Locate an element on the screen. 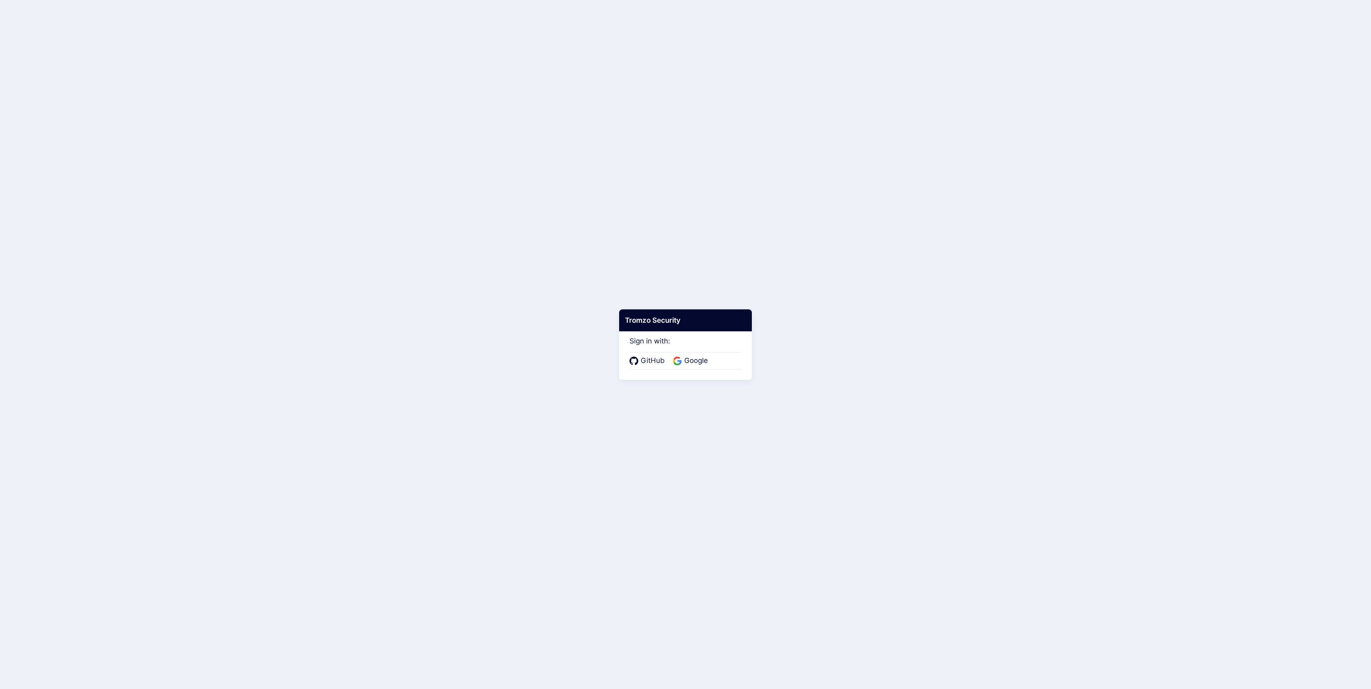 The width and height of the screenshot is (1371, 689). span: Google is located at coordinates (696, 361).